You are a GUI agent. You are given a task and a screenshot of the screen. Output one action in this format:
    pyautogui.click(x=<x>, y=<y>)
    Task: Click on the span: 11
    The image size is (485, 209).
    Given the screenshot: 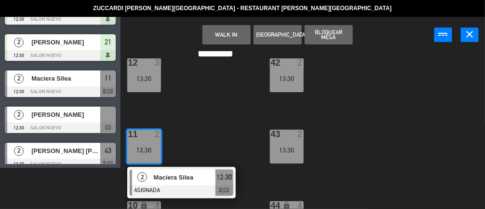 What is the action you would take?
    pyautogui.click(x=108, y=78)
    